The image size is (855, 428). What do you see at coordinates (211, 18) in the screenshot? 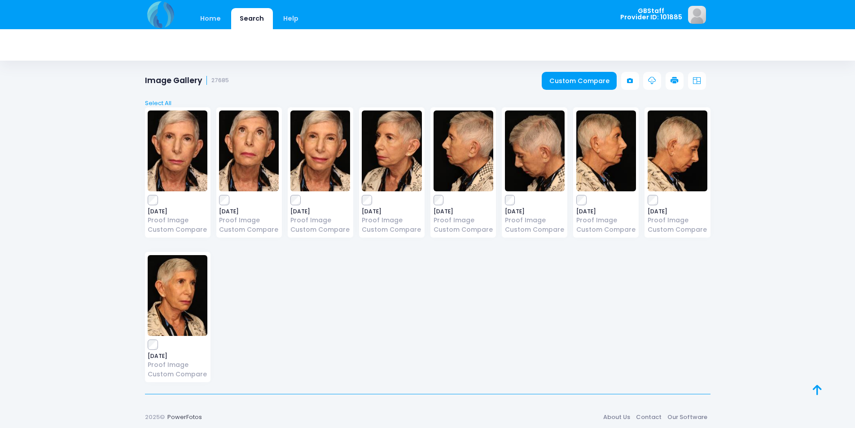
I see `a: Home` at bounding box center [211, 18].